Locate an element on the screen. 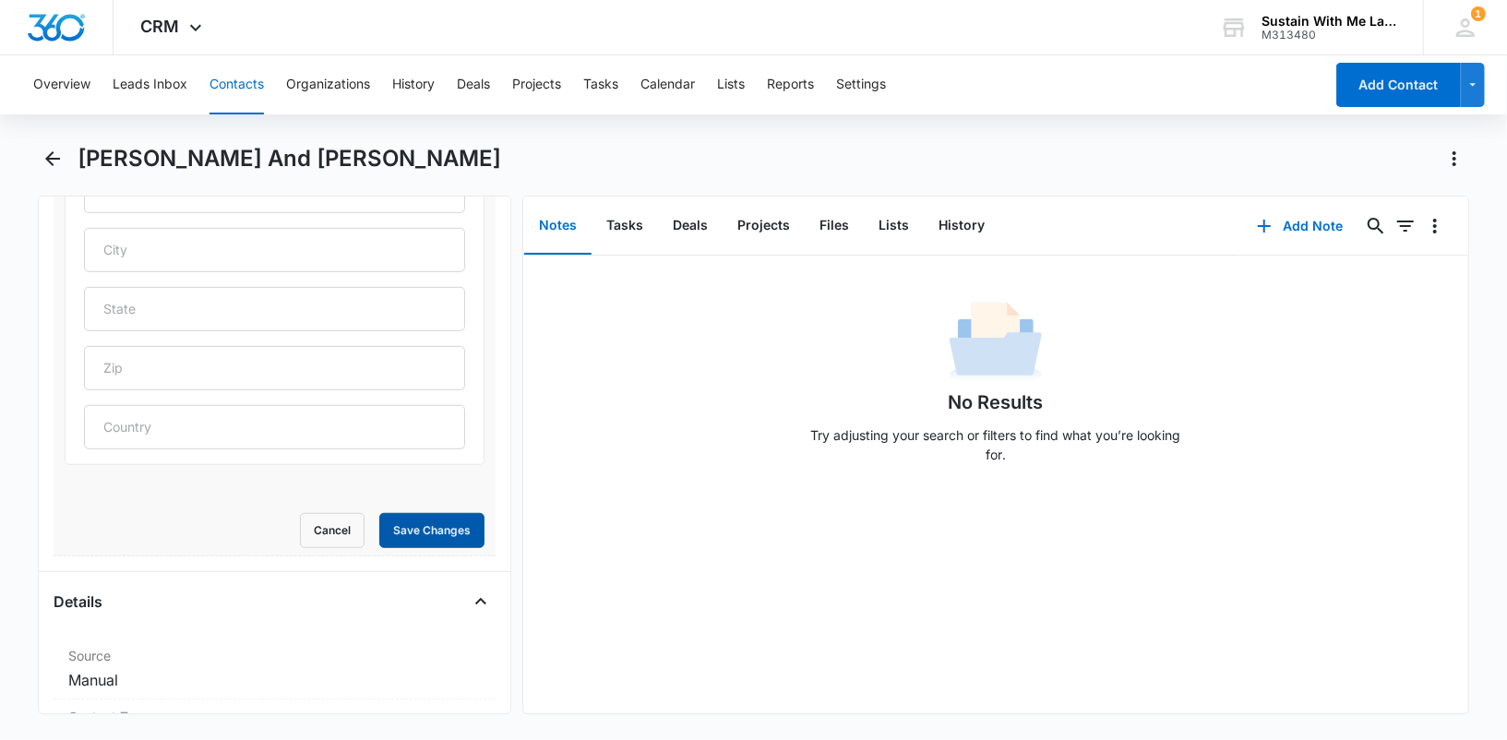  span: 1 is located at coordinates (1479, 14).